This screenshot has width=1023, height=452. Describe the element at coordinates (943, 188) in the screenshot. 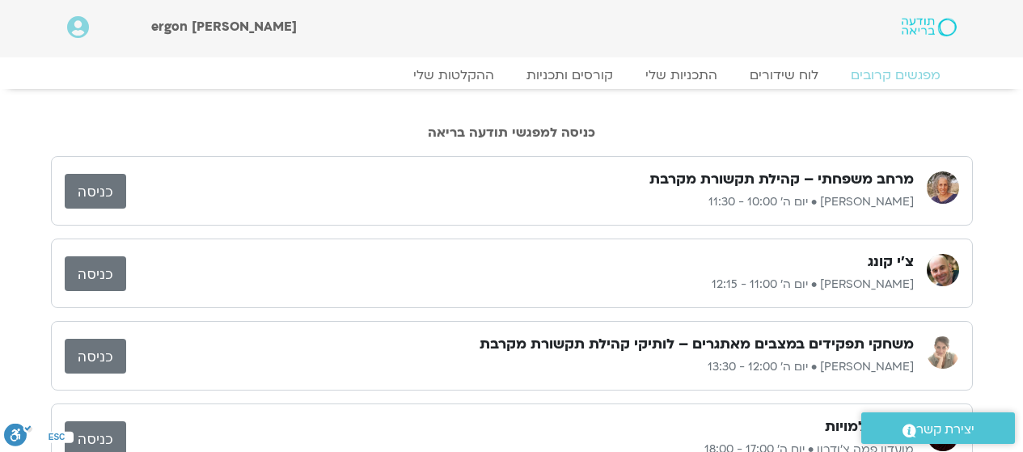

I see `img: שגית רוסו יצחקי` at that location.